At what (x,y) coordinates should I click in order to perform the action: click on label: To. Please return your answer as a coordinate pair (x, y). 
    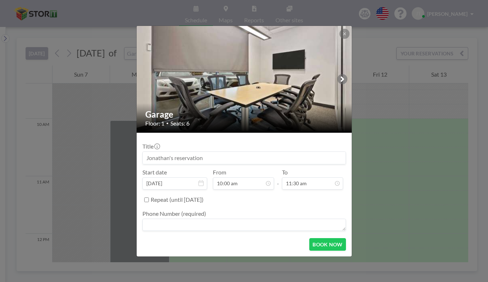
    Looking at the image, I should click on (285, 172).